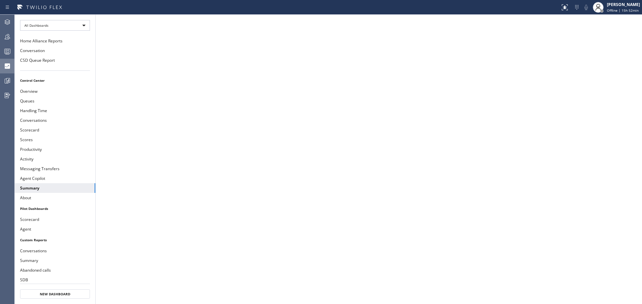  Describe the element at coordinates (55, 169) in the screenshot. I see `button: Messaging Transfers` at that location.